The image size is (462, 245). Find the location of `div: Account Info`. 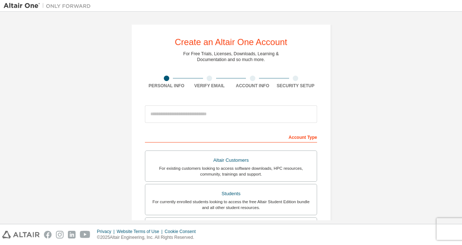

div: Account Info is located at coordinates (252, 86).